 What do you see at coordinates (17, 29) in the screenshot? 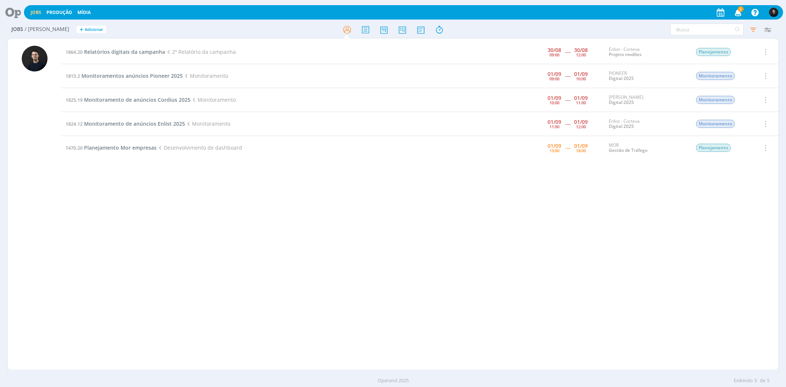
I see `span: Jobs` at bounding box center [17, 29].